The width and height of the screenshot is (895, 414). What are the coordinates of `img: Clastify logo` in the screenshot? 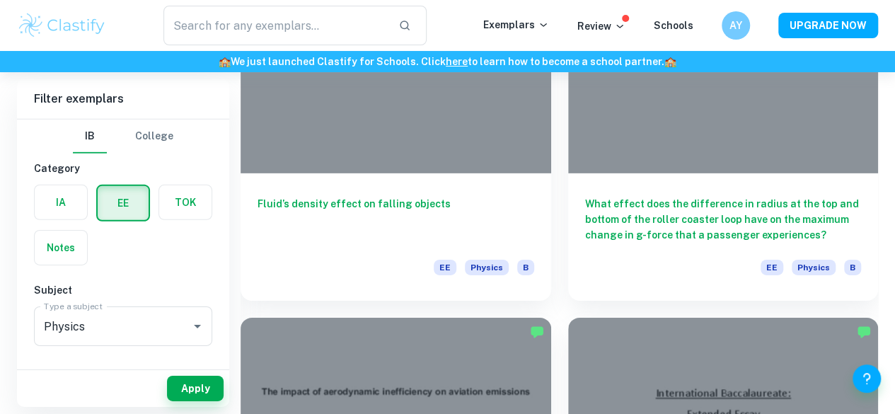 It's located at (62, 25).